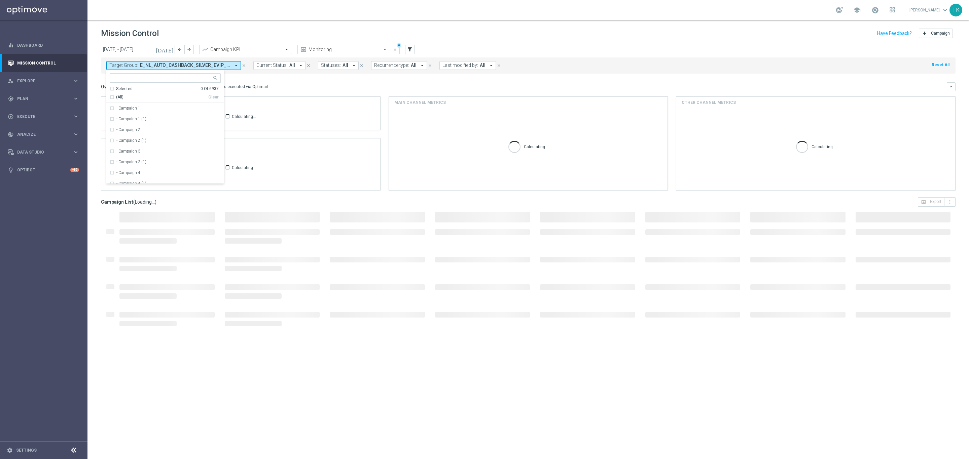 Image resolution: width=969 pixels, height=459 pixels. Describe the element at coordinates (43, 81) in the screenshot. I see `div: person_search Explore keyboard_arrow_right` at that location.